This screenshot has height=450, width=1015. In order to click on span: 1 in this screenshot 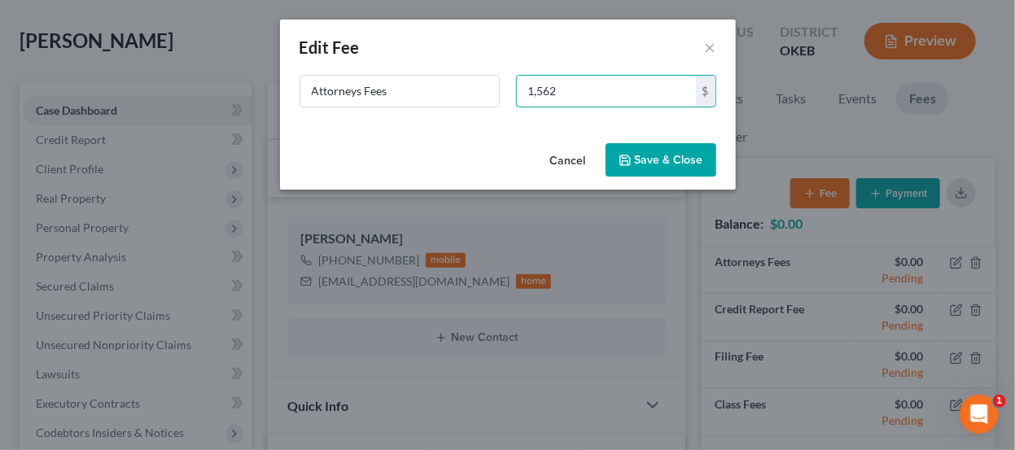, I will do `click(1000, 401)`.